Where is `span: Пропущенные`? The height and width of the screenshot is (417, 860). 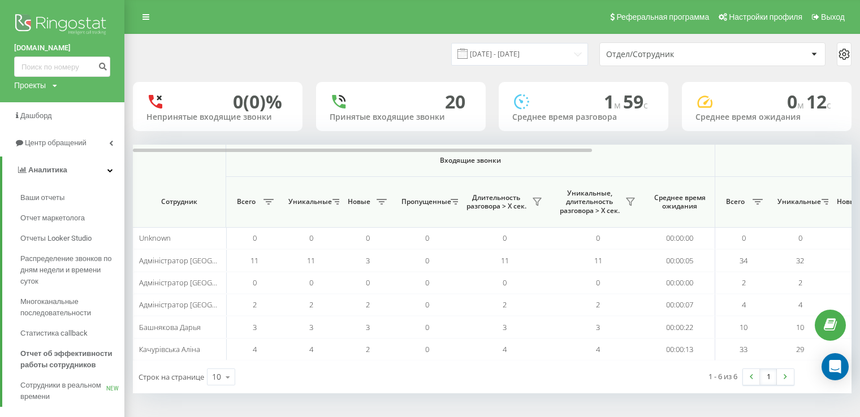
span: Пропущенные is located at coordinates (424, 202).